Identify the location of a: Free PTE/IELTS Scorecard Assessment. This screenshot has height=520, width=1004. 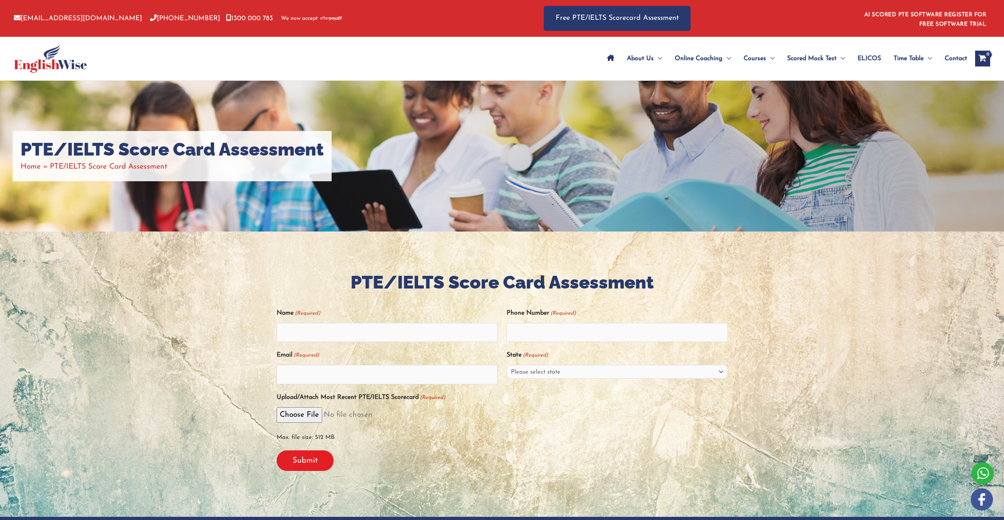
(617, 18).